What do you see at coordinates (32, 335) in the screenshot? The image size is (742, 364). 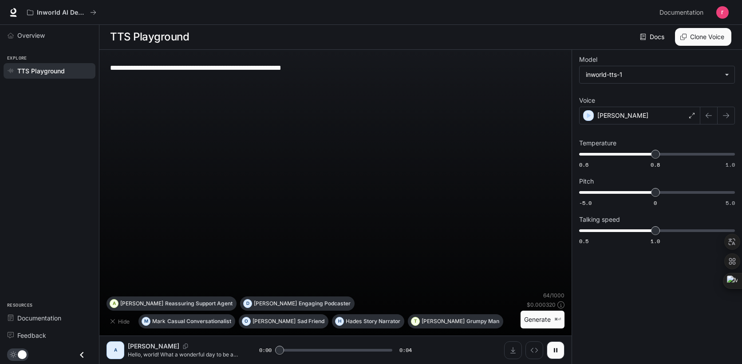 I see `span: Feedback` at bounding box center [32, 335].